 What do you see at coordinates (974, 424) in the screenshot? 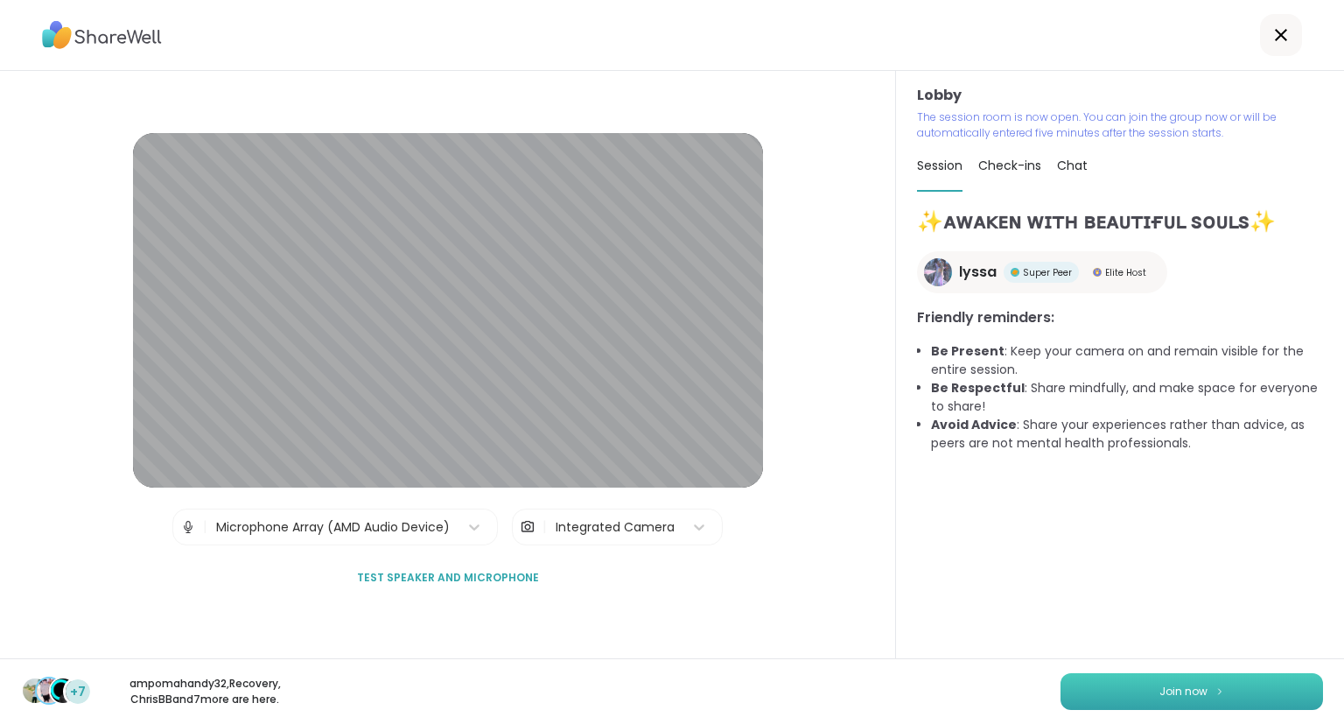
I see `b: Avoid Advice` at bounding box center [974, 424].